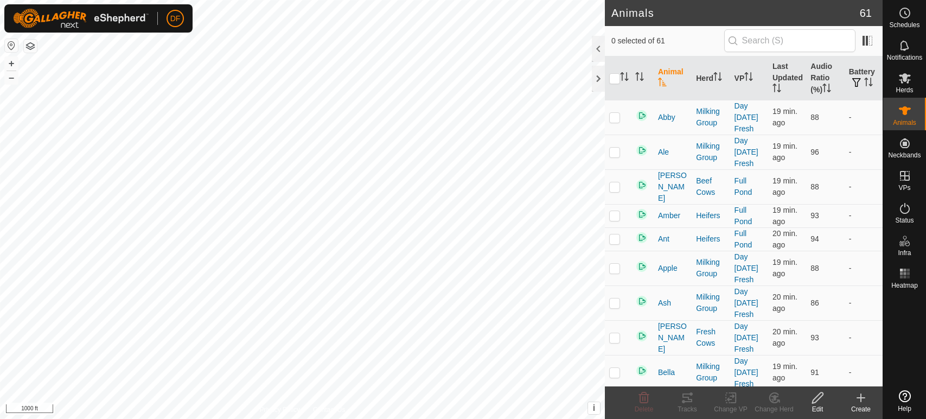  Describe the element at coordinates (814, 372) in the screenshot. I see `span: 91` at that location.